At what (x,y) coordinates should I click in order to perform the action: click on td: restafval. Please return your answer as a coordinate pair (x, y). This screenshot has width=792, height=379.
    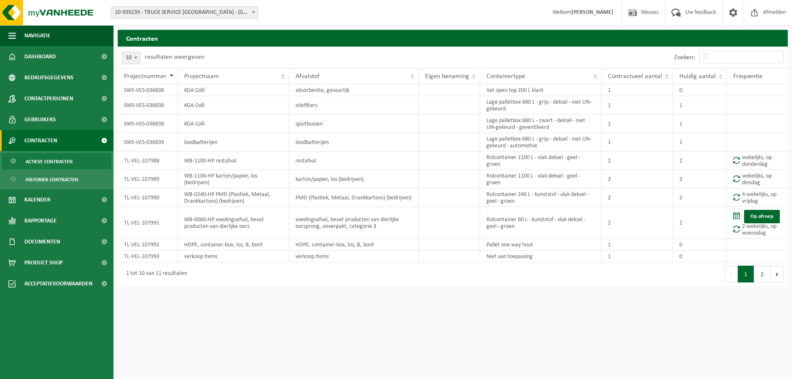
    Looking at the image, I should click on (354, 161).